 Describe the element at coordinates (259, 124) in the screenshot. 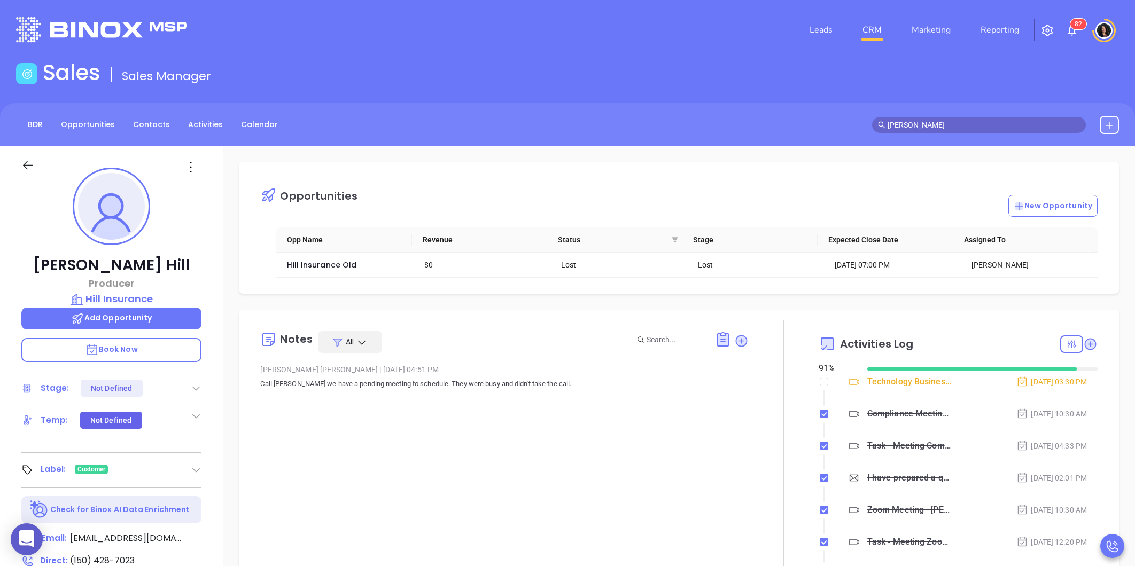

I see `a: Calendar` at that location.